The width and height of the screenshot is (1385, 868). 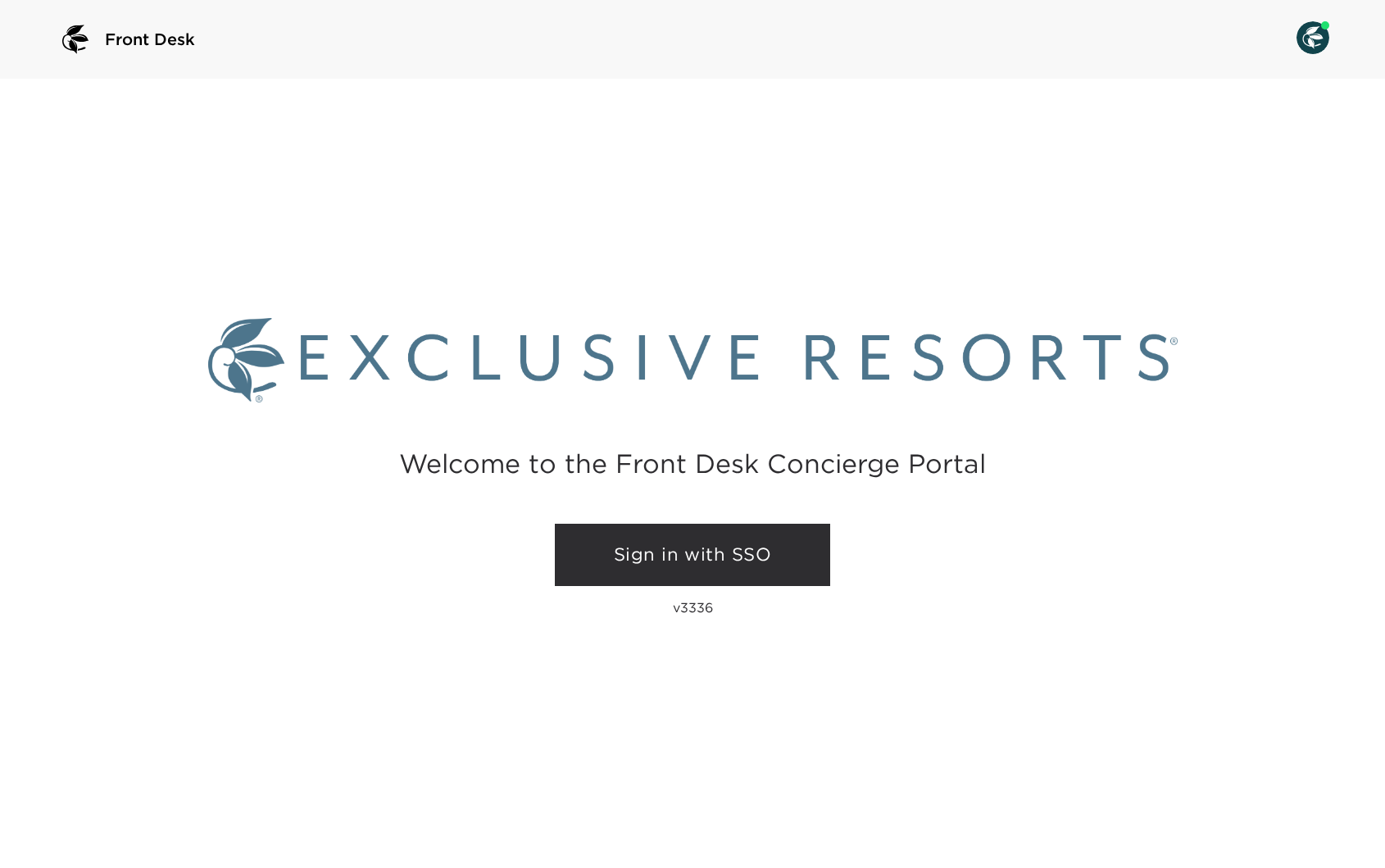 I want to click on a: Sign in with SSO, so click(x=692, y=555).